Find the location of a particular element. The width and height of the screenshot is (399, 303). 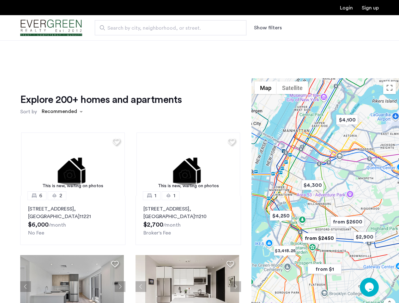

a: Cazamio Logo is located at coordinates (51, 28).